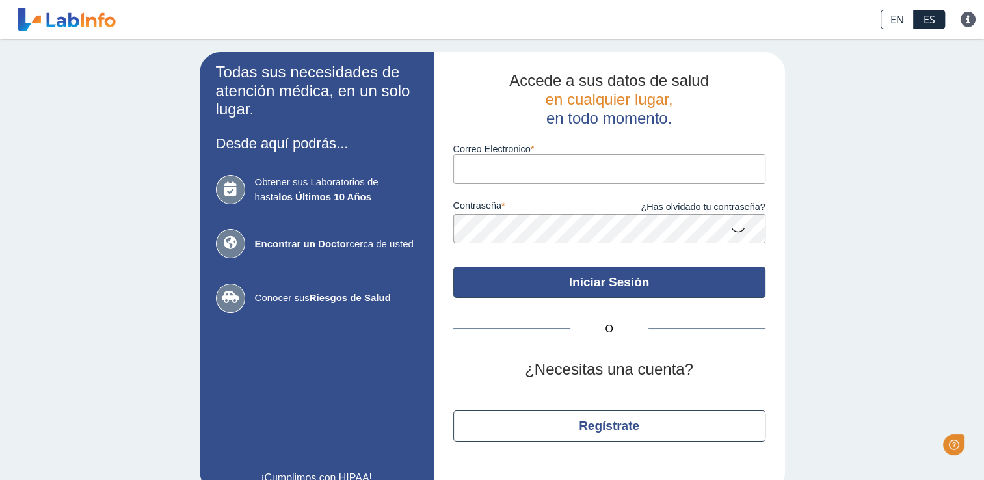 This screenshot has width=984, height=480. What do you see at coordinates (929, 20) in the screenshot?
I see `a: ES` at bounding box center [929, 20].